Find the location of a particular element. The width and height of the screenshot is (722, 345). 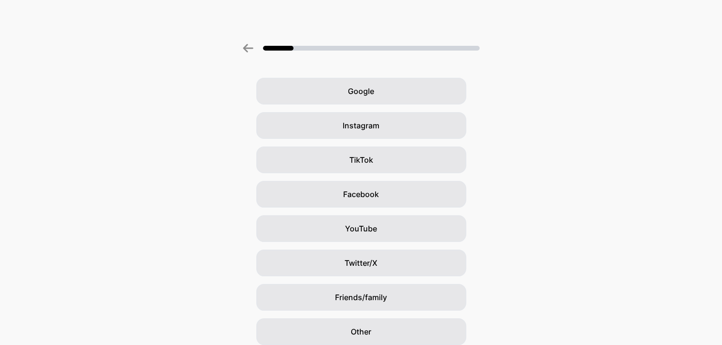

span: TikTok is located at coordinates (361, 160).